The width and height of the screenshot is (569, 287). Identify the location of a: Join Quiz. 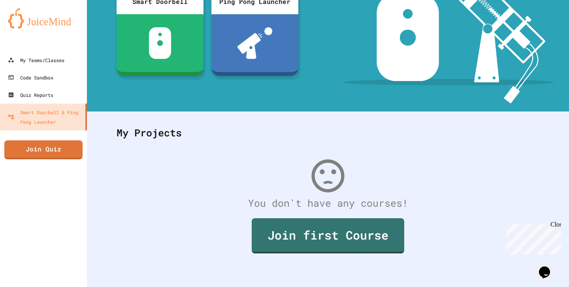
(43, 150).